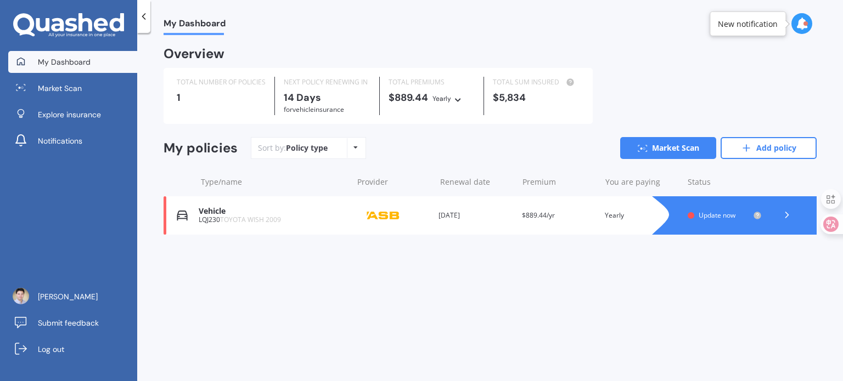 The height and width of the screenshot is (381, 843). I want to click on span: Log out, so click(51, 349).